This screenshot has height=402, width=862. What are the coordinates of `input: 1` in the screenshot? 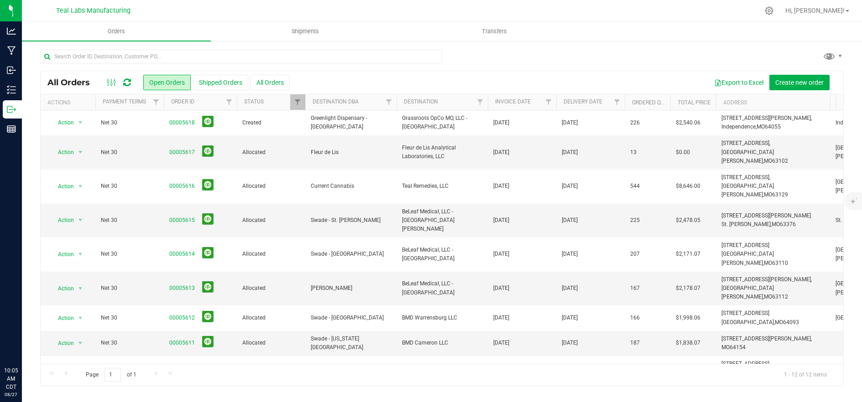 It's located at (113, 375).